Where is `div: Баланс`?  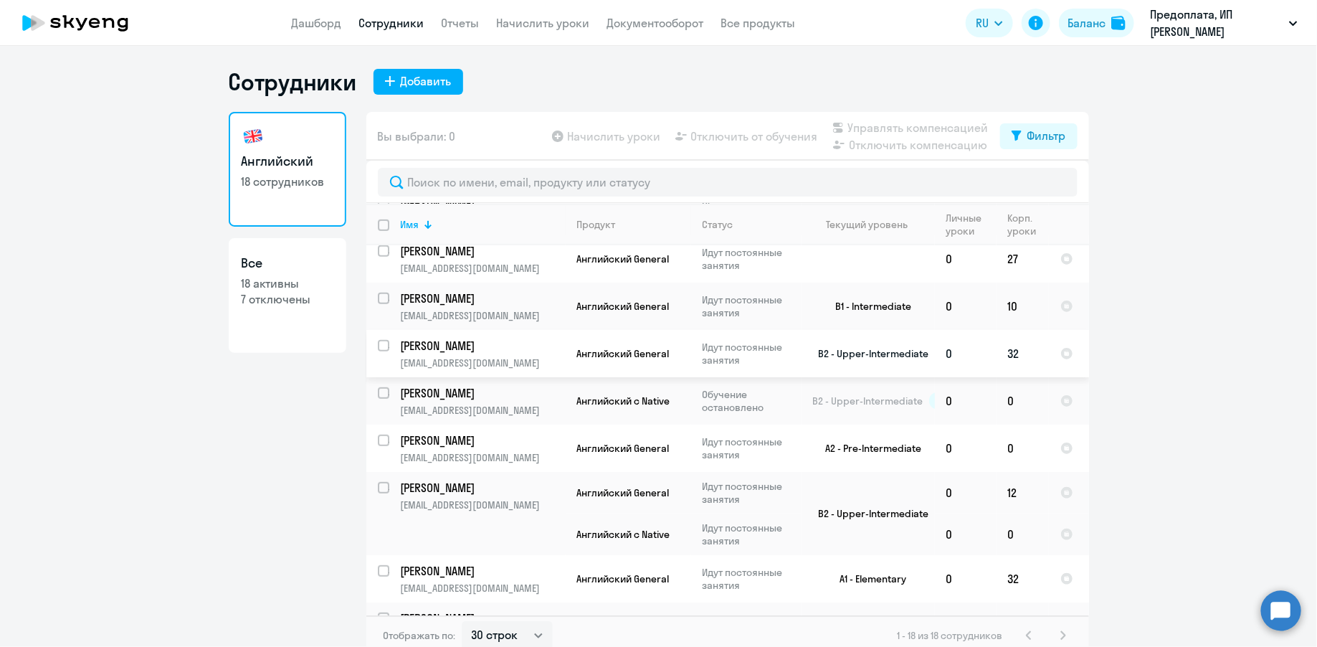
div: Баланс is located at coordinates (1086, 23).